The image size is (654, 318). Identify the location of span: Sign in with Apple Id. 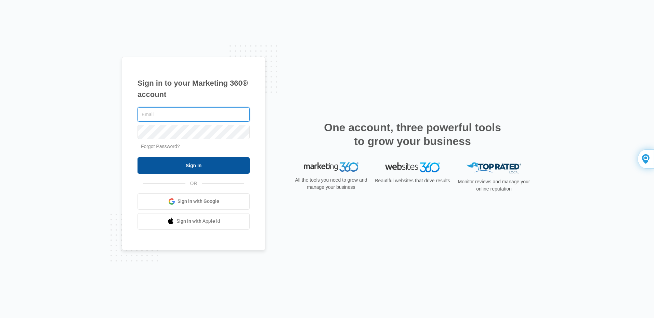
(198, 221).